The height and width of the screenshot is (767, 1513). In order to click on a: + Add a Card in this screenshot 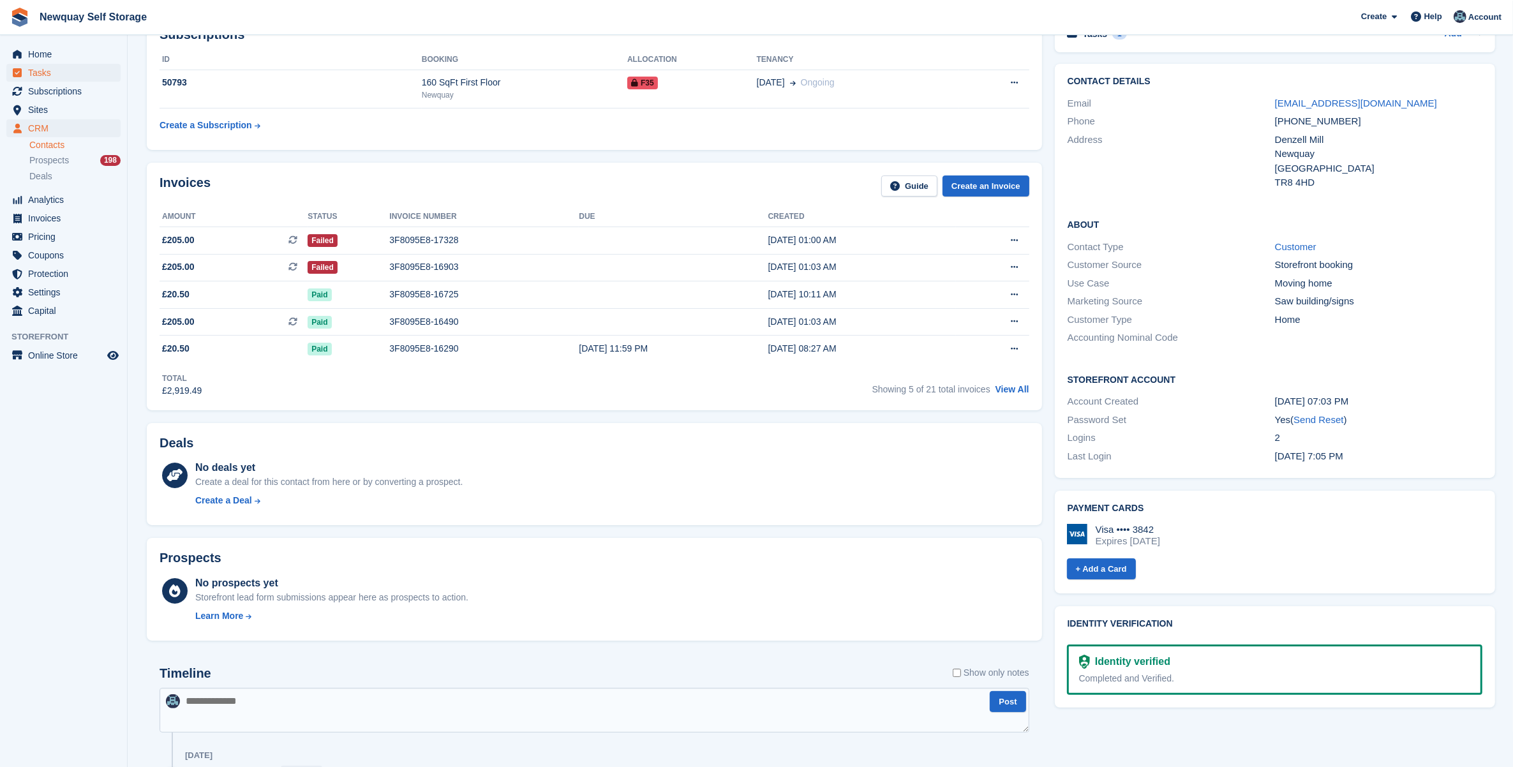, I will do `click(1101, 568)`.